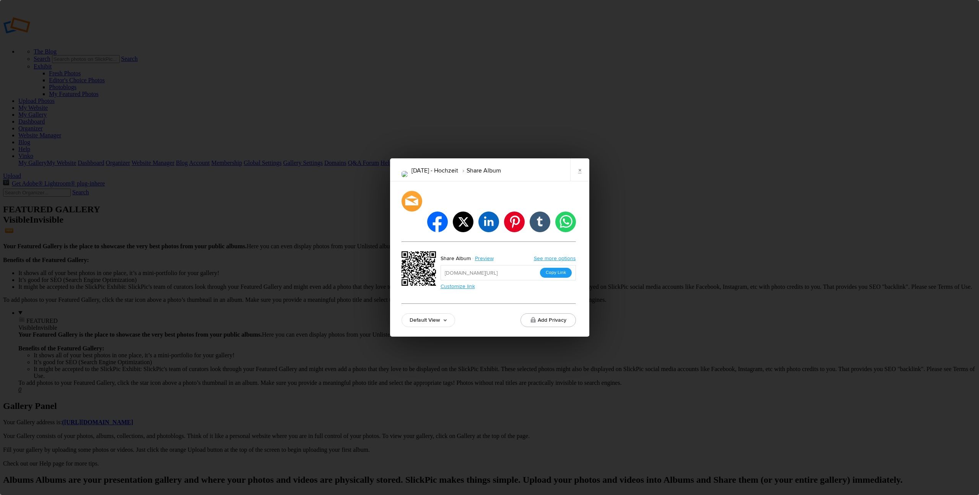 This screenshot has width=979, height=495. What do you see at coordinates (420, 270) in the screenshot?
I see `div: https://slickpic.us/18235416Q4WT` at bounding box center [420, 270].